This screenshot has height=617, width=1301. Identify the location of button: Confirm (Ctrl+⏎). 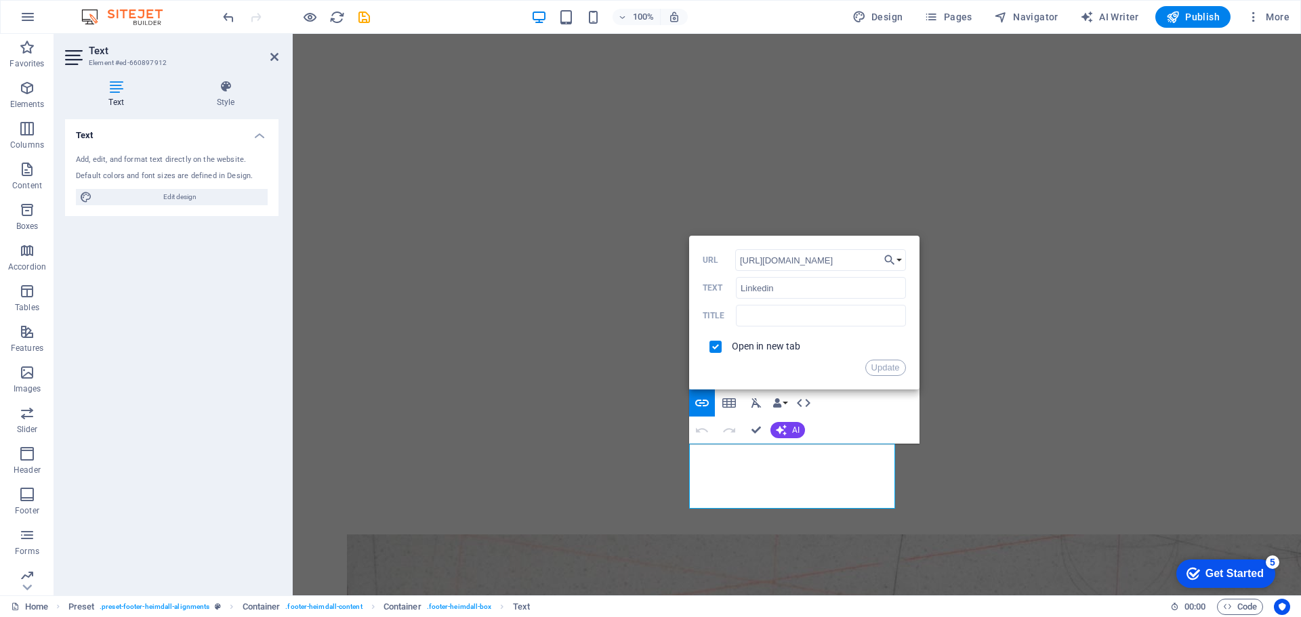
(756, 430).